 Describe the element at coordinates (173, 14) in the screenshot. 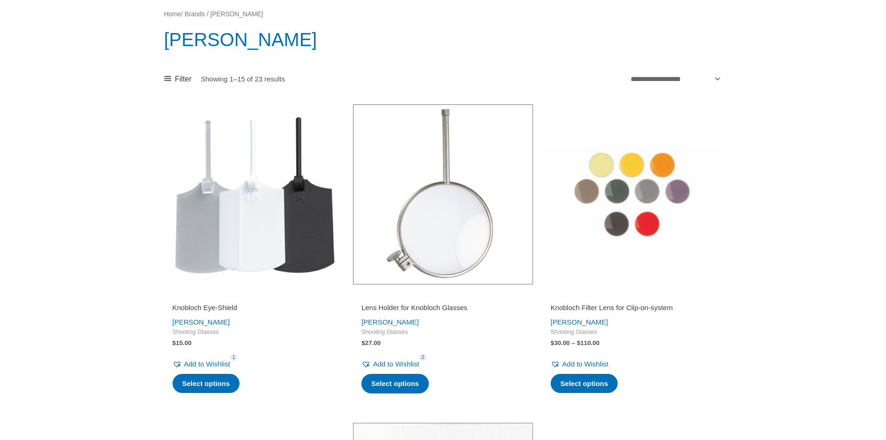

I see `a: Home` at that location.